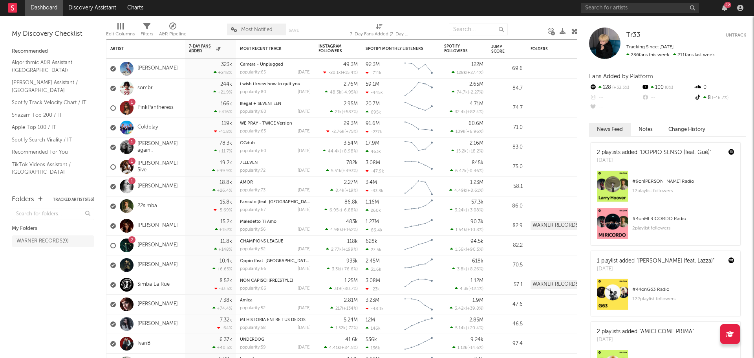  I want to click on div: 933k, so click(352, 261).